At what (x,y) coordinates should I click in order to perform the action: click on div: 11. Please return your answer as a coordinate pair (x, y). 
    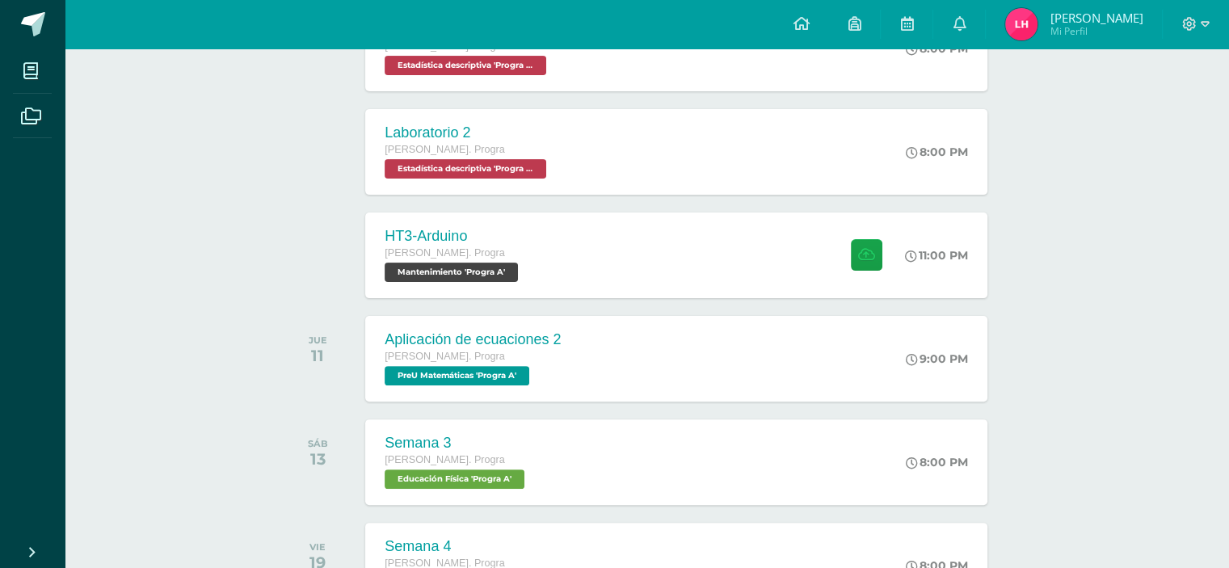
    Looking at the image, I should click on (317, 355).